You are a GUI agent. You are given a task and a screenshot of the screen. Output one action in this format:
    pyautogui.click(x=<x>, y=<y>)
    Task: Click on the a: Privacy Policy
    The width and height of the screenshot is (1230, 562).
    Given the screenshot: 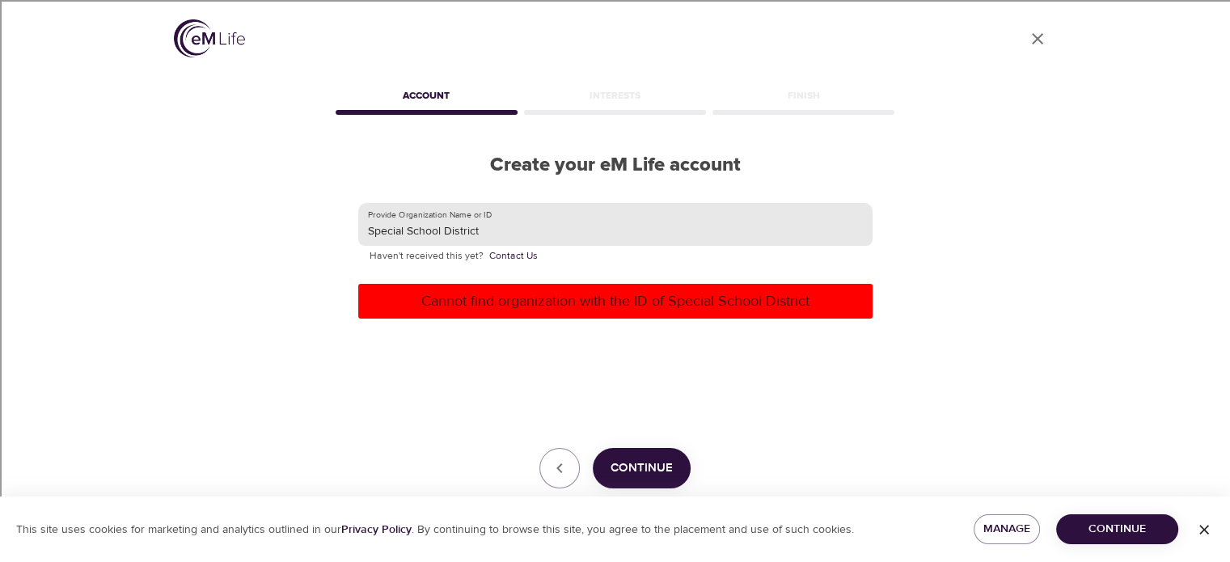 What is the action you would take?
    pyautogui.click(x=376, y=530)
    